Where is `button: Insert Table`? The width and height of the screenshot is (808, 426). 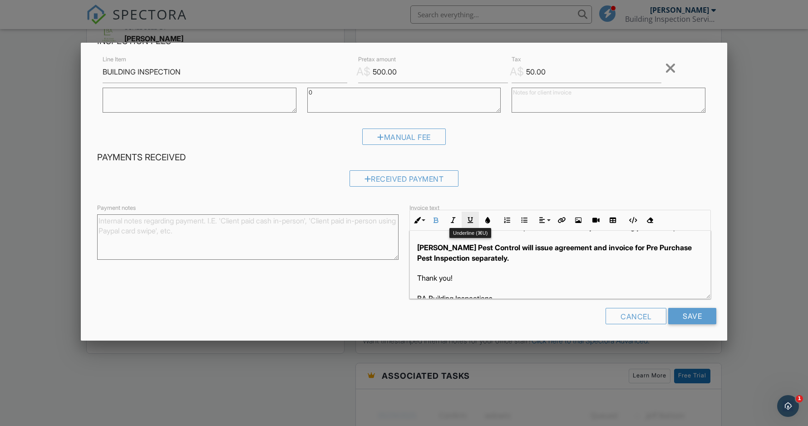
button: Insert Table is located at coordinates (613, 220).